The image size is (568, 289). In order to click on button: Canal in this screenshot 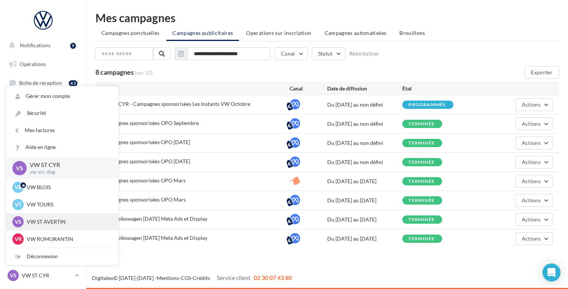, I will do `click(291, 54)`.